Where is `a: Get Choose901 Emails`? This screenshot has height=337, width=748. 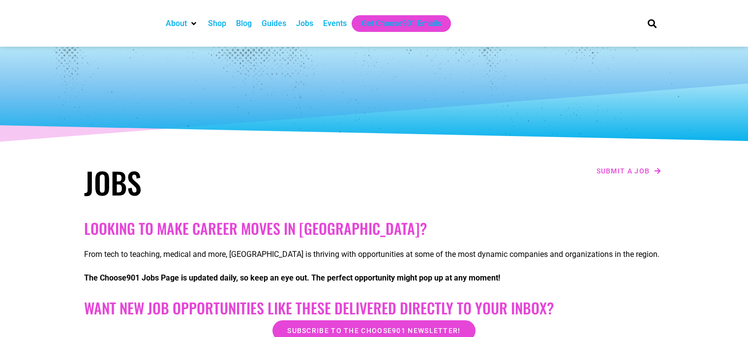 a: Get Choose901 Emails is located at coordinates (401, 24).